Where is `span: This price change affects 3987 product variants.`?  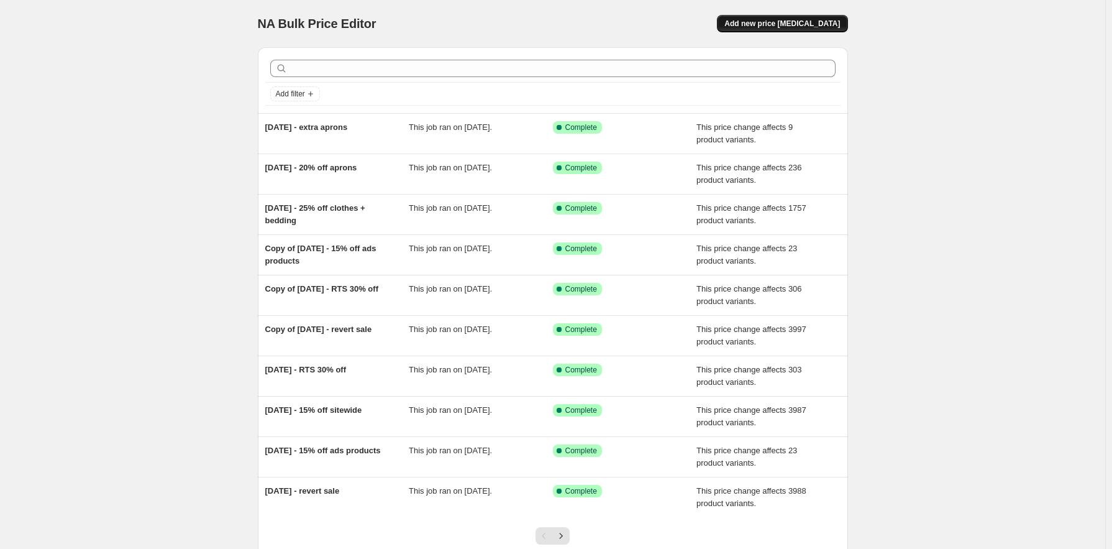
span: This price change affects 3987 product variants. is located at coordinates (751, 416).